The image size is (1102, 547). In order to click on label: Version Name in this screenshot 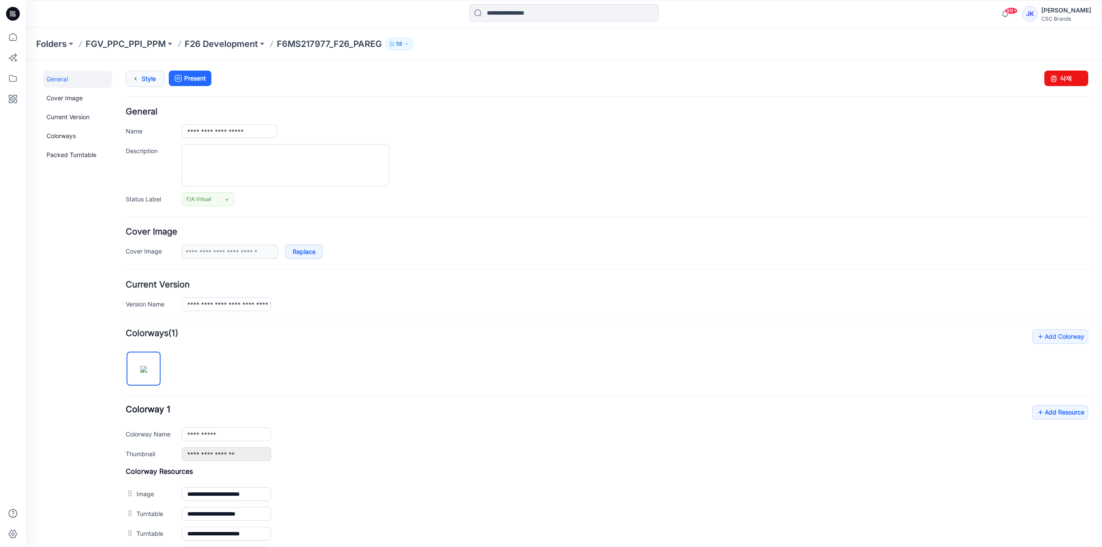, I will do `click(124, 244)`.